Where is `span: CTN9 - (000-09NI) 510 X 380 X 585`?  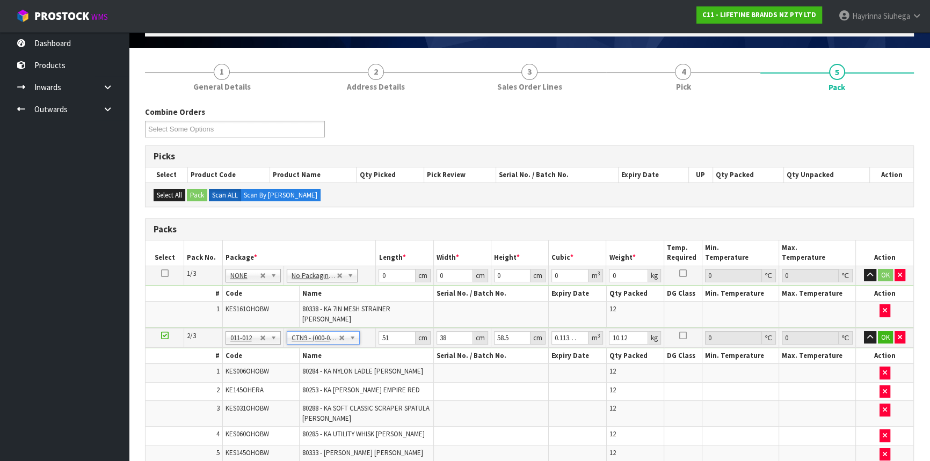
span: CTN9 - (000-09NI) 510 X 380 X 585 is located at coordinates (315, 338).